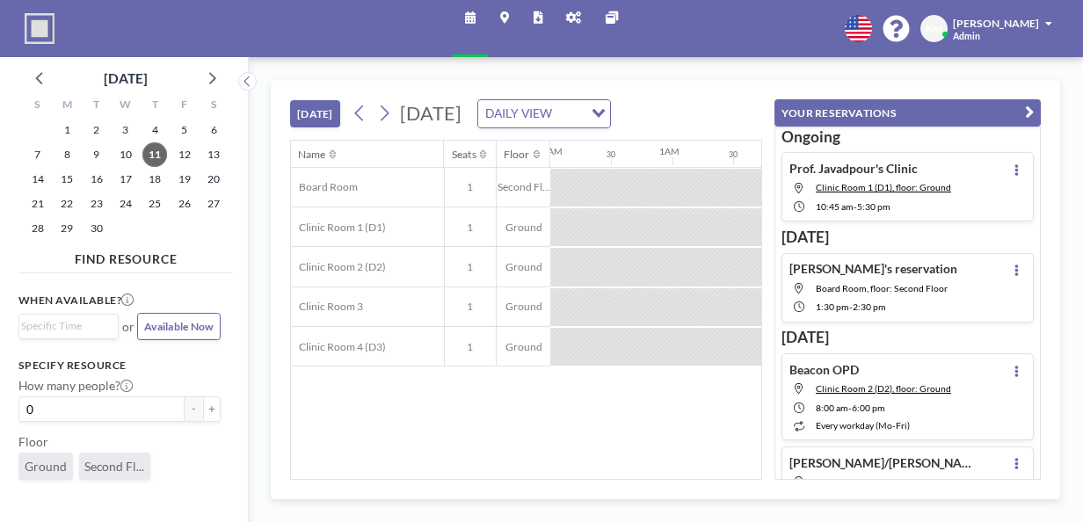 The image size is (1083, 522). What do you see at coordinates (38, 155) in the screenshot?
I see `span: Sunday, September 7, 2025` at bounding box center [38, 155].